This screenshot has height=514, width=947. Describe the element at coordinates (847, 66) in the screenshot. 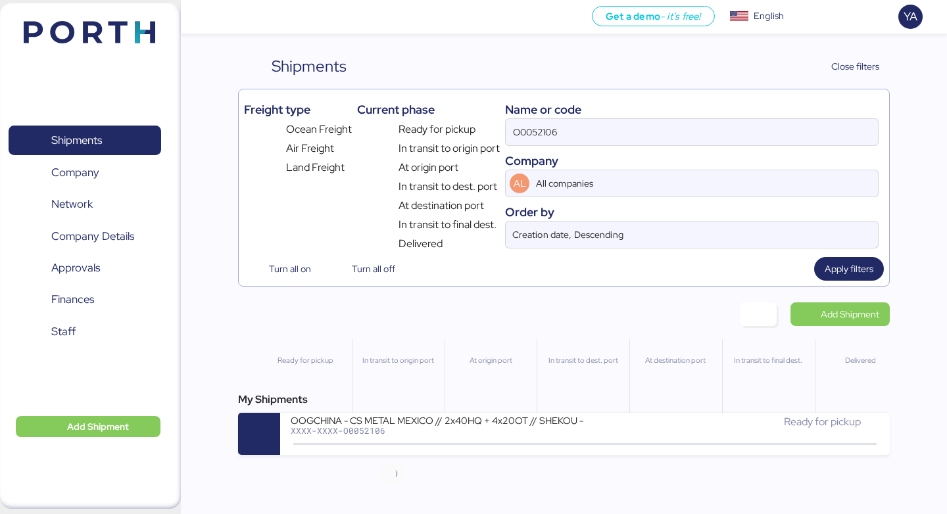

I see `button: Close filters` at that location.